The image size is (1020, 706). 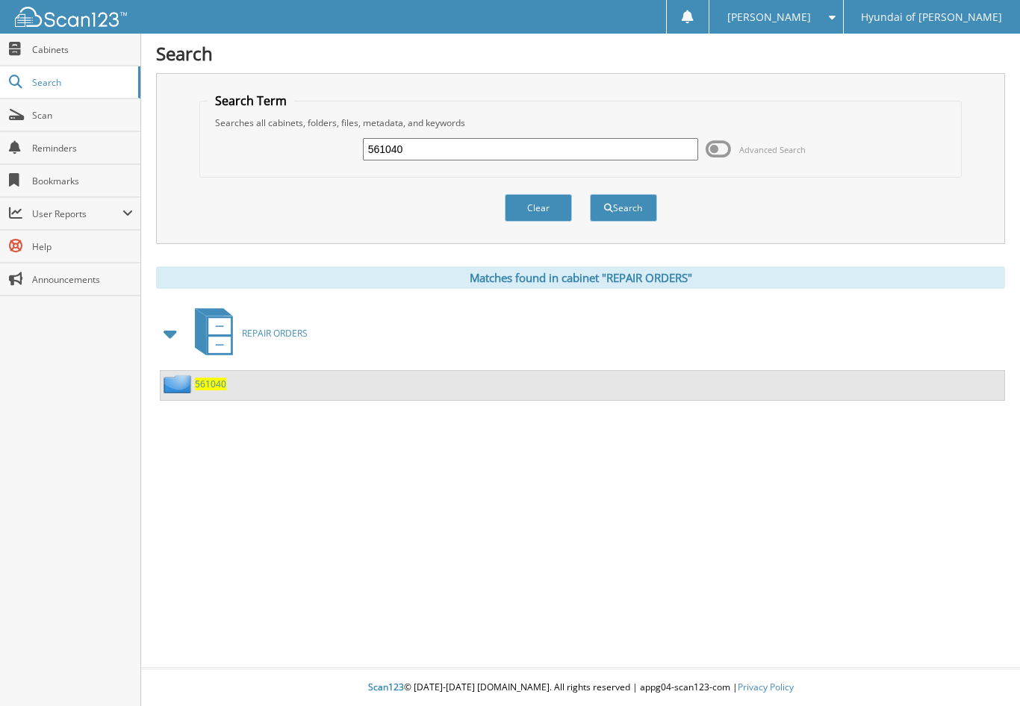 I want to click on span: Scan123, so click(x=386, y=687).